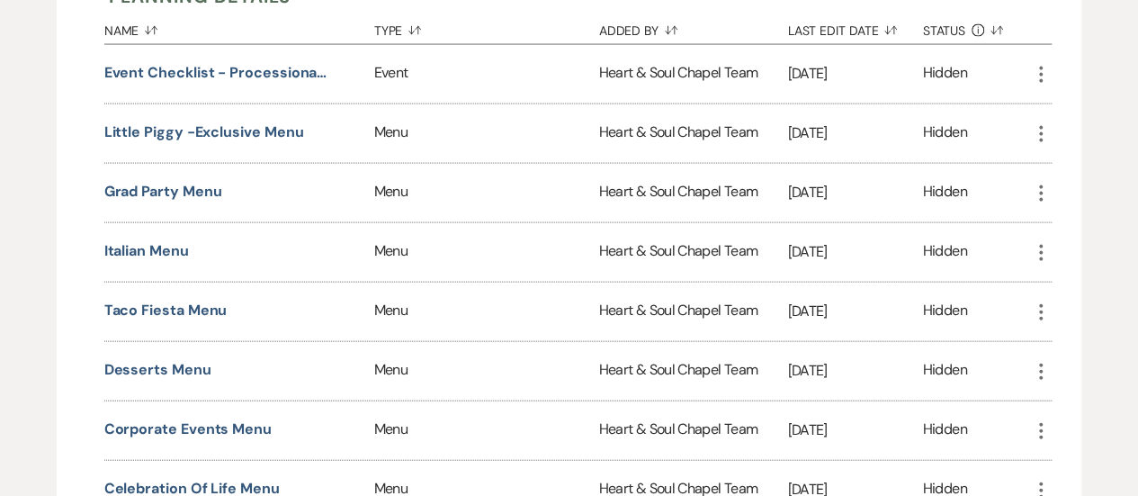 Image resolution: width=1138 pixels, height=496 pixels. I want to click on button: Status, so click(976, 27).